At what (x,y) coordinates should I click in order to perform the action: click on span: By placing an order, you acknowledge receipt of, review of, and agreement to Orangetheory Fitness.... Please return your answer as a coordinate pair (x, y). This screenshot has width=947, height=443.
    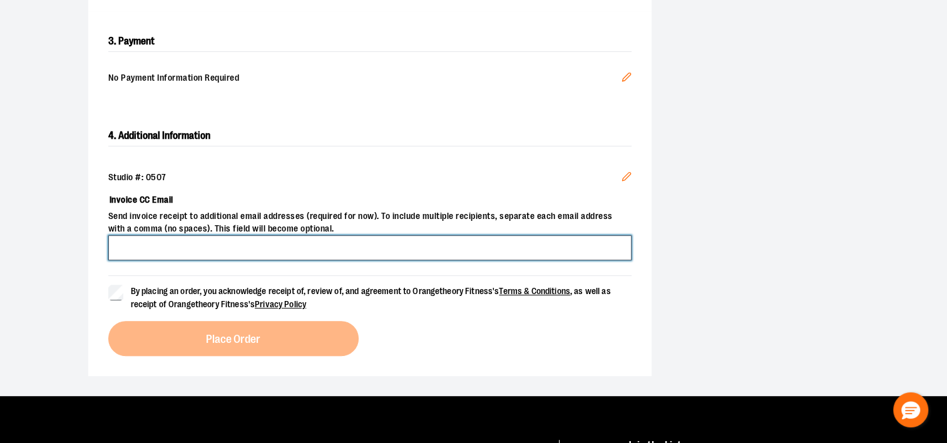
    Looking at the image, I should click on (370, 297).